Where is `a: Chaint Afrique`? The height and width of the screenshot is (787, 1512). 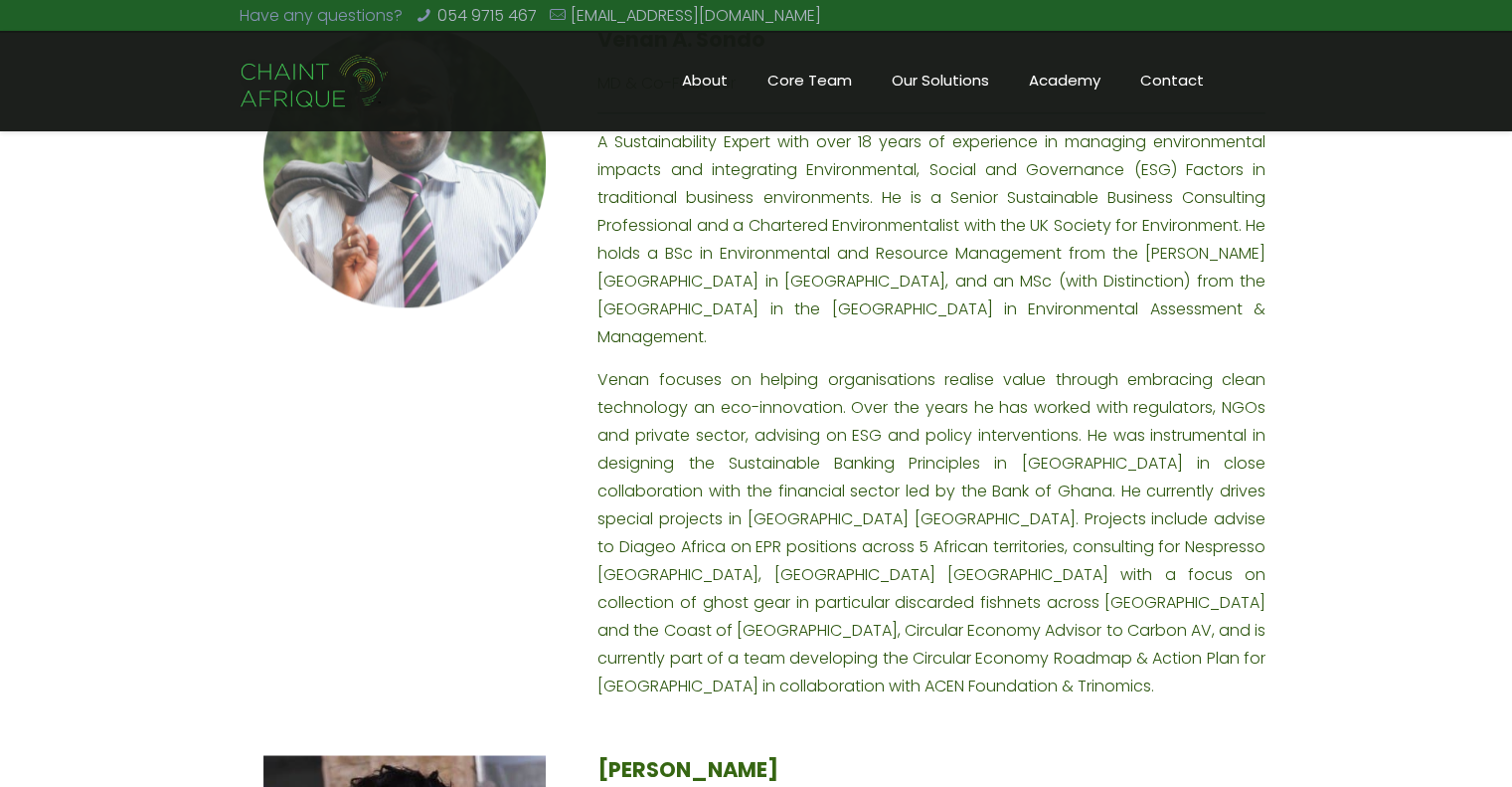
a: Chaint Afrique is located at coordinates (314, 81).